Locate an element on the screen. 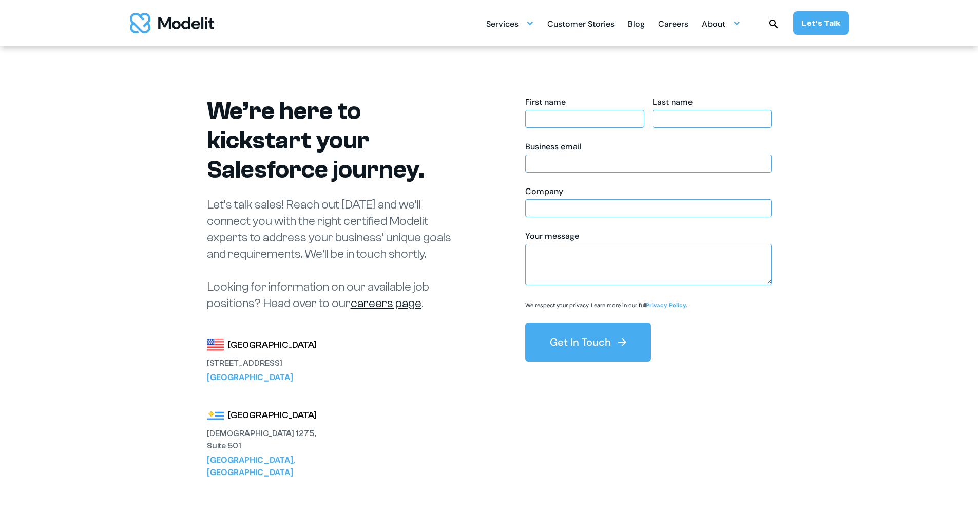 The image size is (978, 510). a: Customer Stories is located at coordinates (581, 23).